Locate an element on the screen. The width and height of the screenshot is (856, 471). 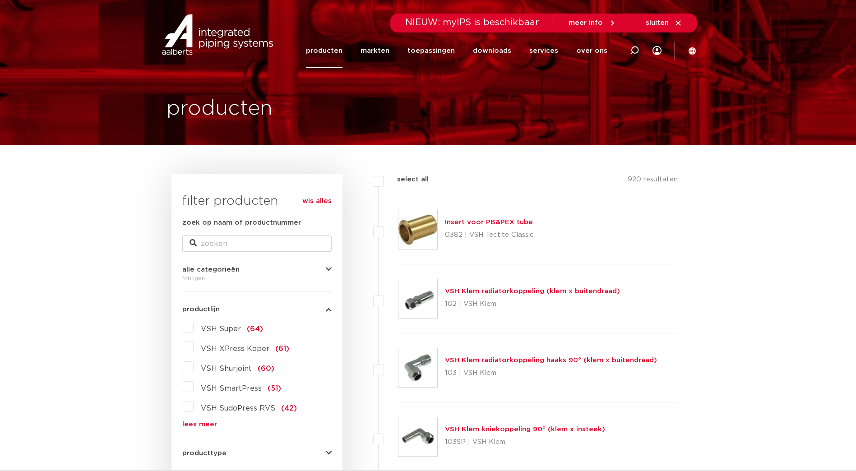
a: VSH Klem kniekoppeling 90° (klem x insteek) is located at coordinates (525, 429).